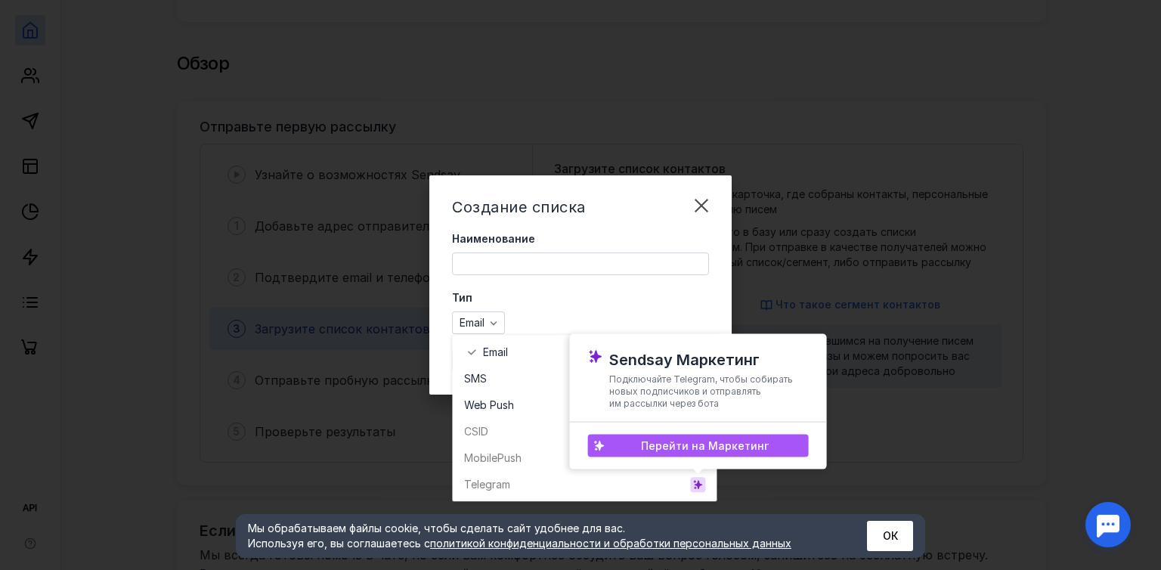 Image resolution: width=1161 pixels, height=570 pixels. What do you see at coordinates (483, 405) in the screenshot?
I see `span: Web Pu` at bounding box center [483, 405].